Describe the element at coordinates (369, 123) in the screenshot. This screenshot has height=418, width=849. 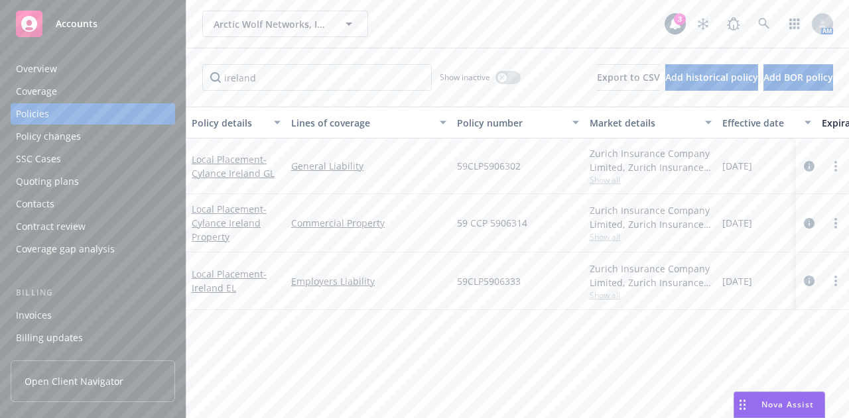
I see `button: Lines of coverage` at that location.